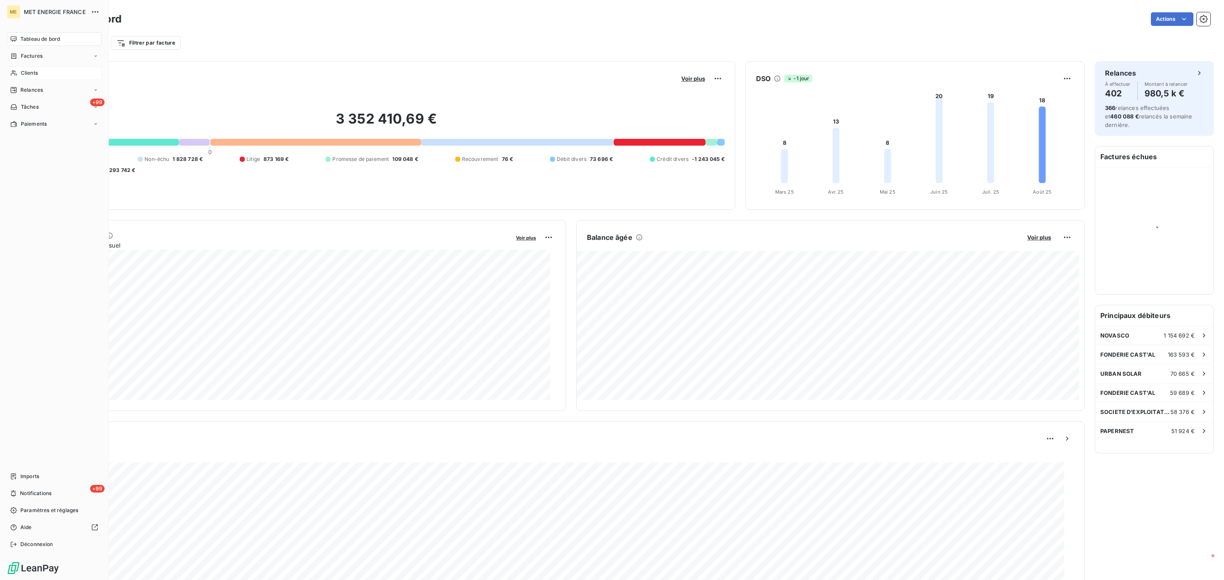 Image resolution: width=1224 pixels, height=580 pixels. Describe the element at coordinates (279, 245) in the screenshot. I see `span: Chiffre d'affaires mensuel` at that location.